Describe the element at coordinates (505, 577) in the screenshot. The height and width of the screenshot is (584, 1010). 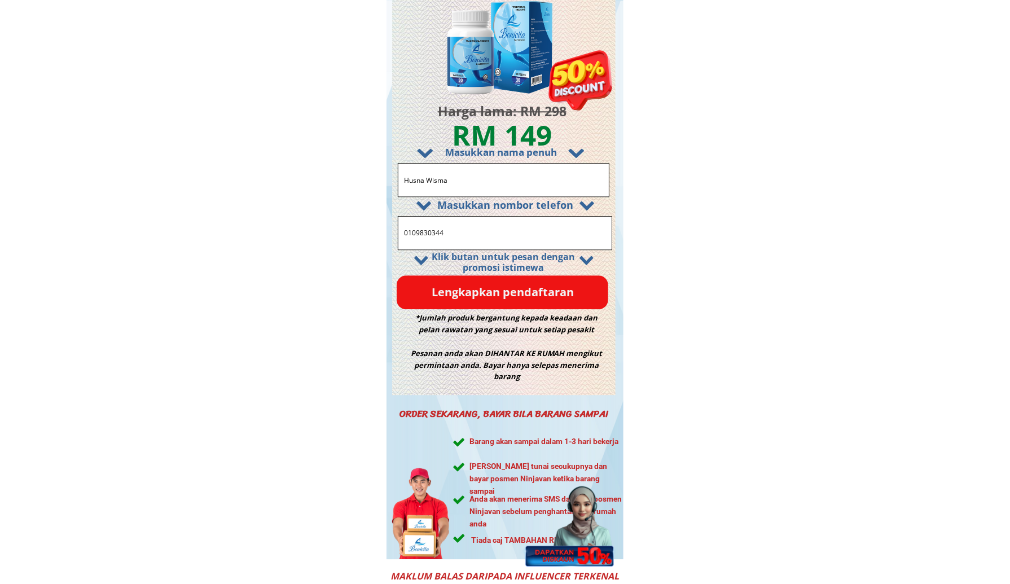
I see `div: Maklum balas daripada influencer terkenal` at that location.